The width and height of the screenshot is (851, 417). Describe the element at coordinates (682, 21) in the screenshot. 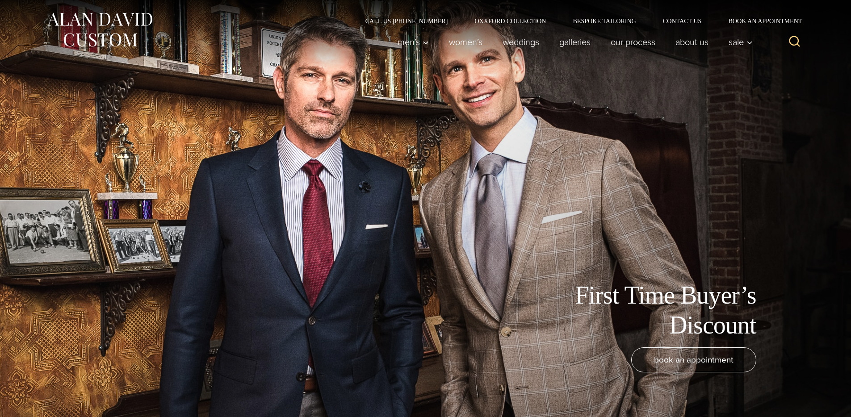

I see `a: Contact Us` at that location.